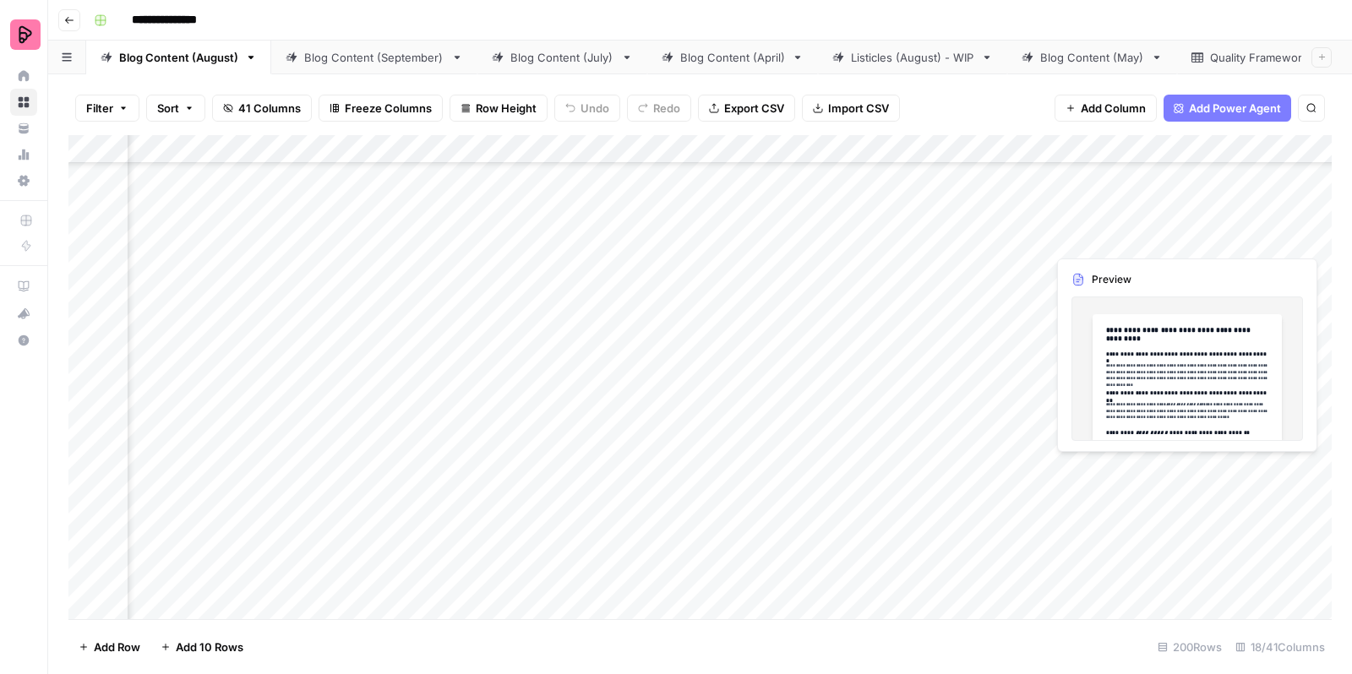 The image size is (1352, 674). I want to click on div: 200 Rows, so click(1190, 647).